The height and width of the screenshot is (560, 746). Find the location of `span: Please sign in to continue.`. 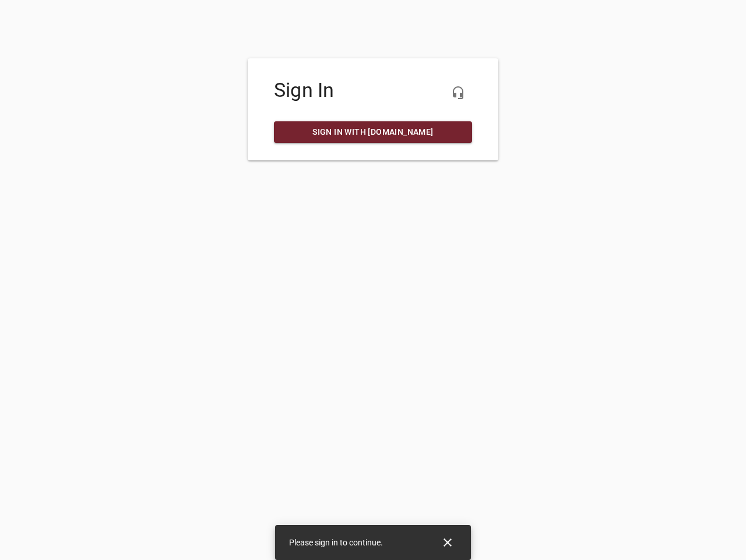

span: Please sign in to continue. is located at coordinates (336, 542).